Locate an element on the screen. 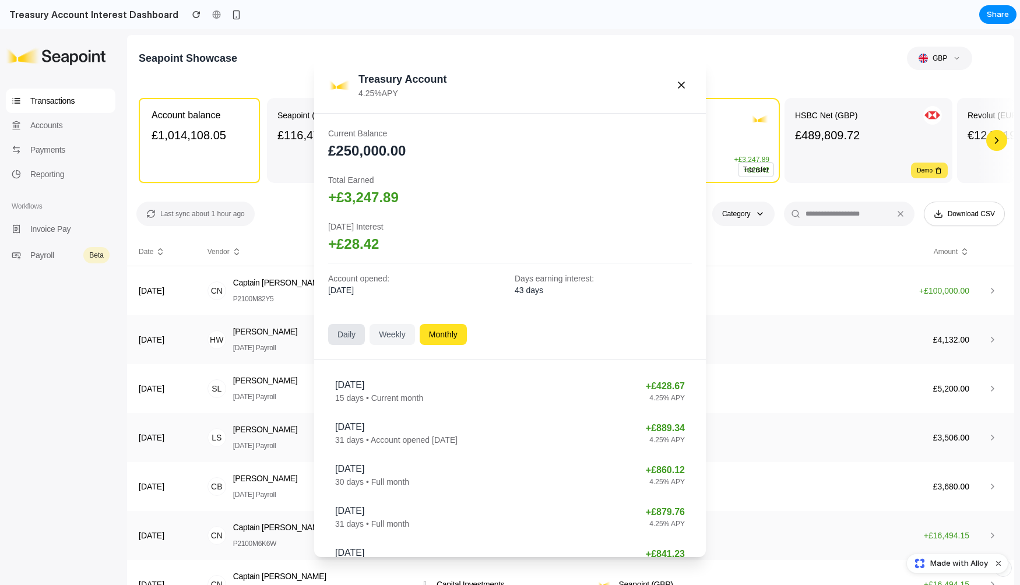 Image resolution: width=1020 pixels, height=585 pixels. p: 4.25% APY is located at coordinates (402, 64).